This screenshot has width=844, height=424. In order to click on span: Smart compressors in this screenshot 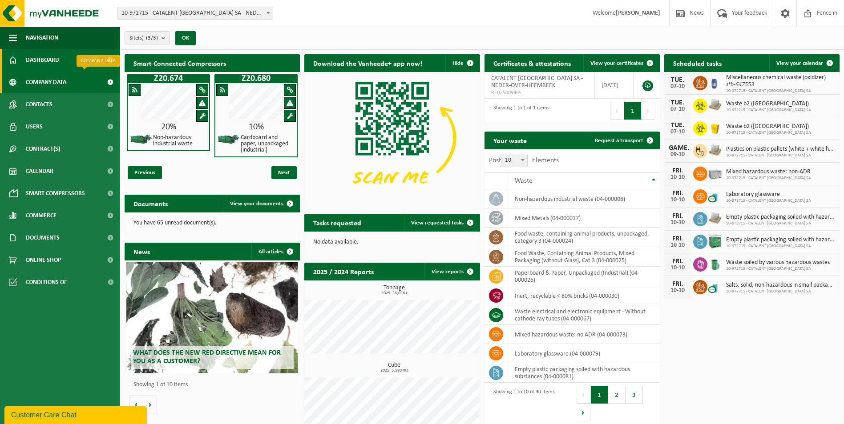, I will do `click(55, 193)`.